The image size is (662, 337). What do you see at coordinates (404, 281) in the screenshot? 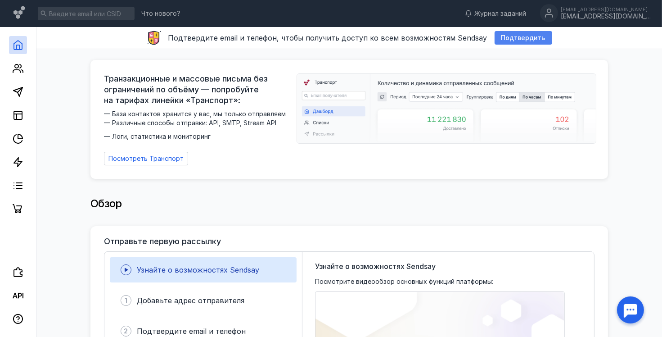
I see `span: Посмотрите видеообзор основных функций платформы:` at bounding box center [404, 281].